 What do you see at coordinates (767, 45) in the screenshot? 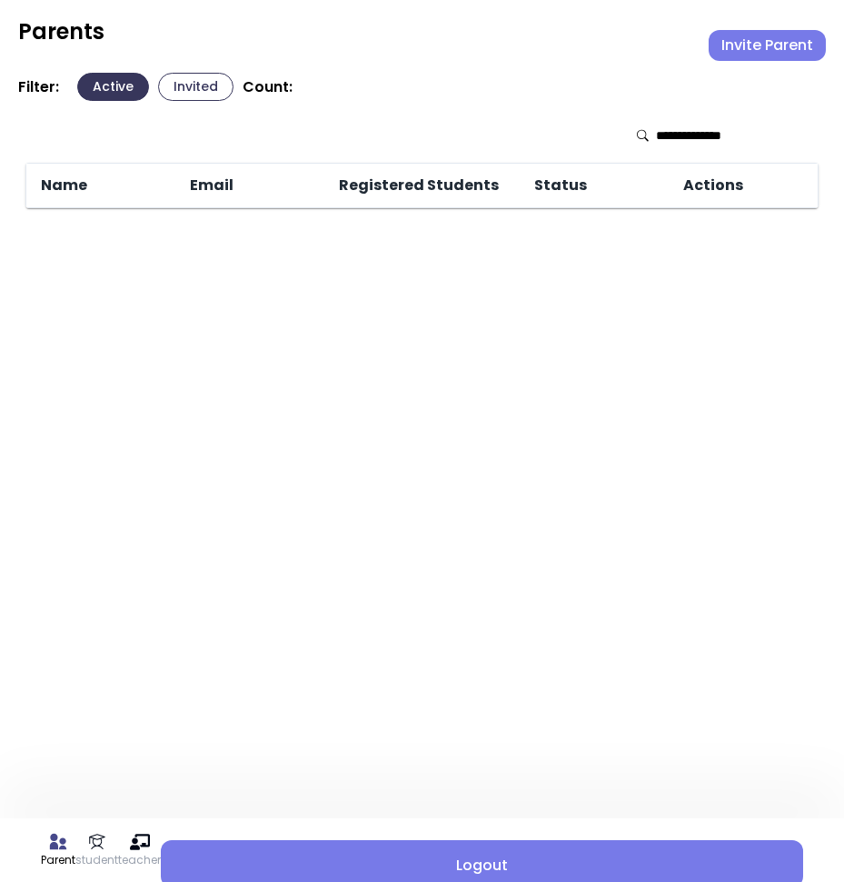
I see `button: Invite Parent` at bounding box center [767, 45].